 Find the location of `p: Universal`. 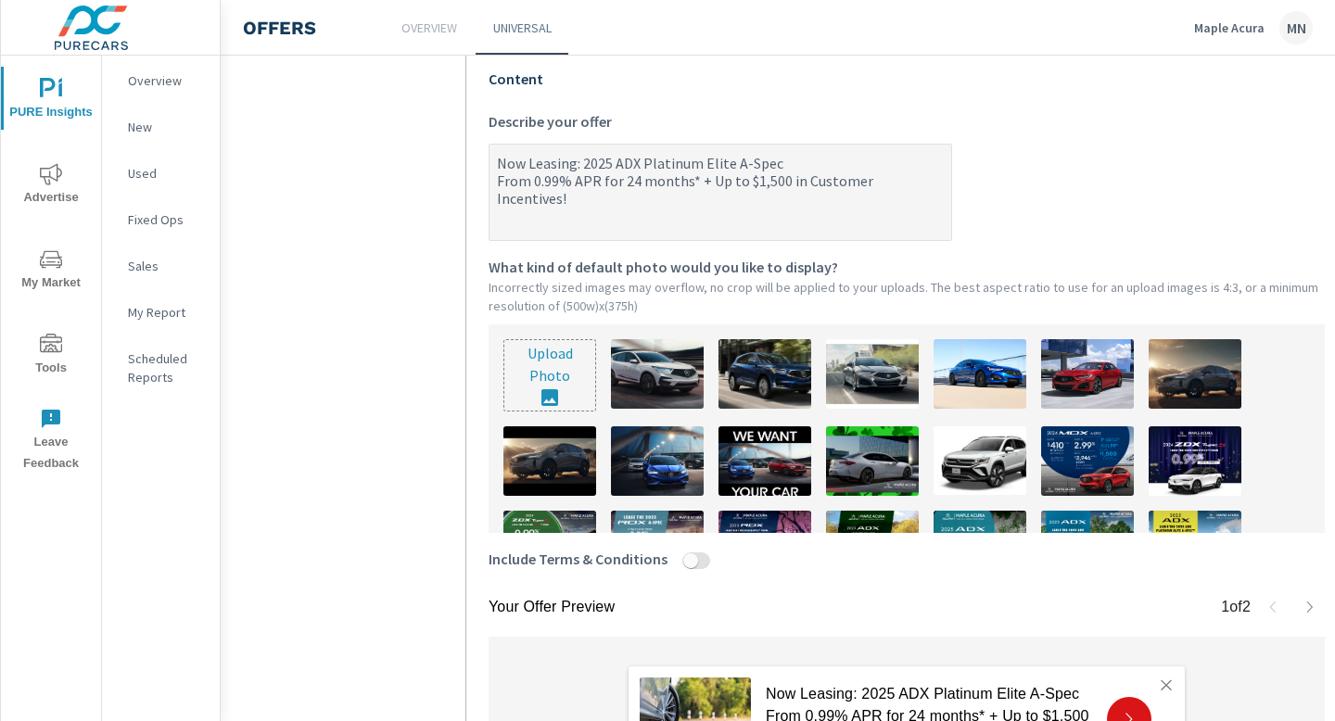

p: Universal is located at coordinates (522, 28).